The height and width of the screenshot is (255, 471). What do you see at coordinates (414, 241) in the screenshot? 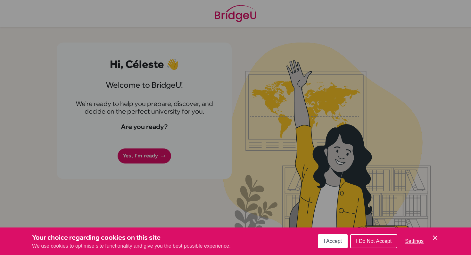
I see `span: Settings` at bounding box center [414, 241].